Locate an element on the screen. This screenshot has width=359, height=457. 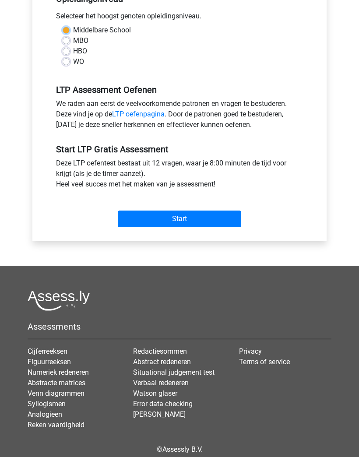
input: Start is located at coordinates (180, 219).